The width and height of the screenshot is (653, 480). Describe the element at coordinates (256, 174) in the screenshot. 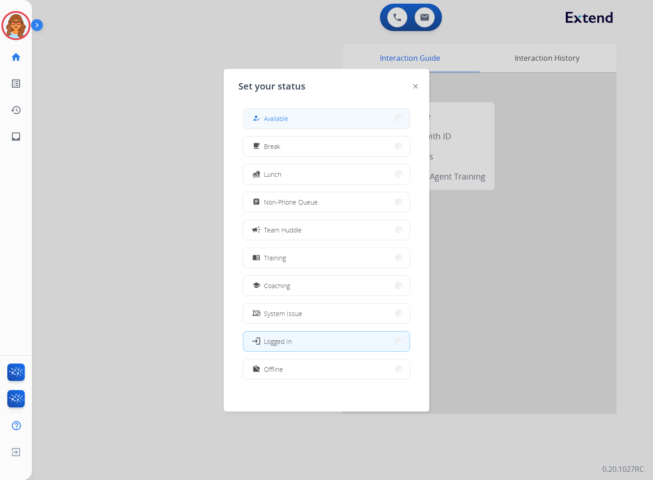

I see `mat-icon: fastfood` at that location.